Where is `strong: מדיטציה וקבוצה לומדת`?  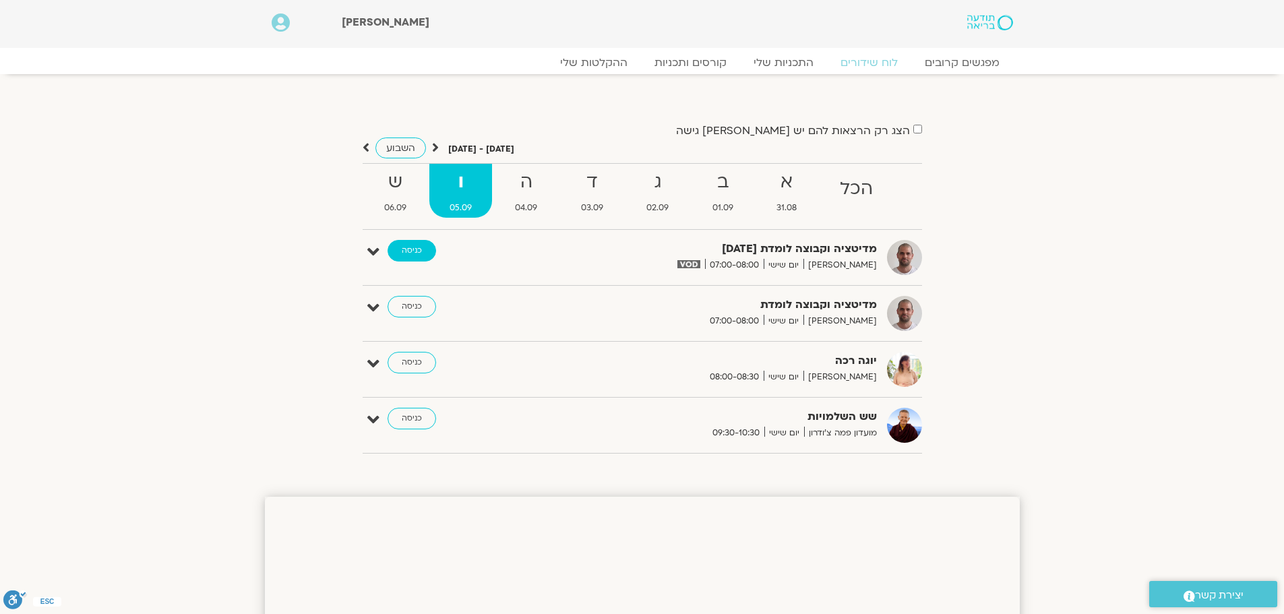
strong: מדיטציה וקבוצה לומדת is located at coordinates (712, 305).